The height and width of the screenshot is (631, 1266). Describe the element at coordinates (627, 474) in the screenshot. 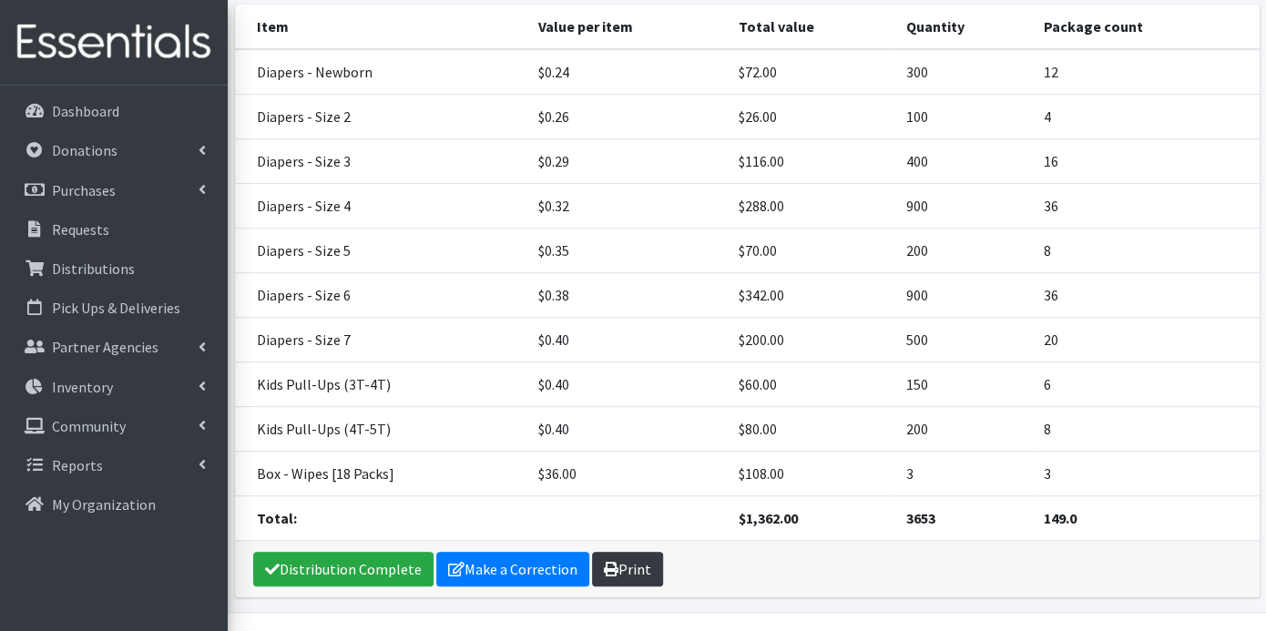

I see `td: $36.00` at that location.